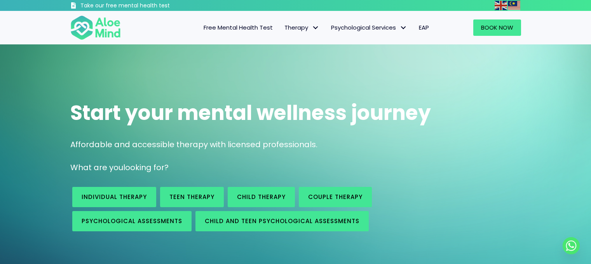  What do you see at coordinates (141, 6) in the screenshot?
I see `a: Take our free mental health test` at bounding box center [141, 6].